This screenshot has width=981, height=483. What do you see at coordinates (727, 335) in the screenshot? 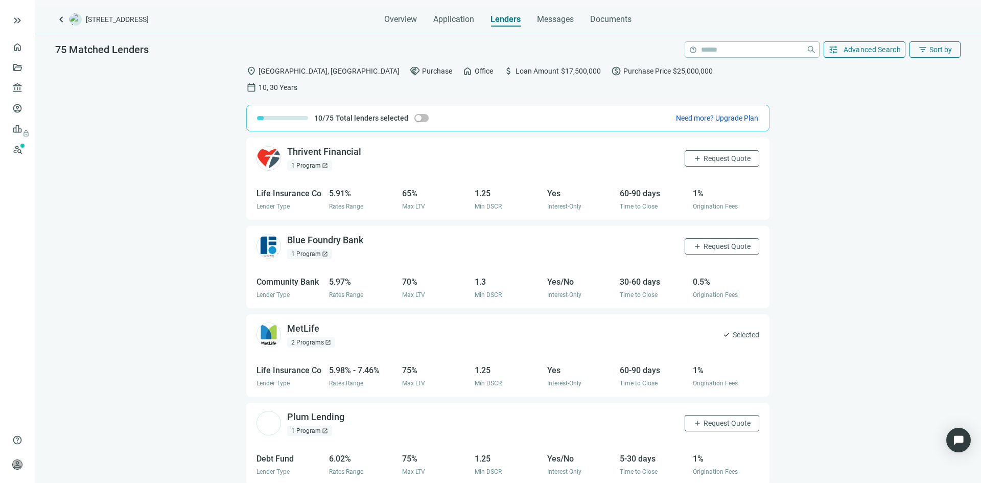
I see `span: check` at bounding box center [727, 335].